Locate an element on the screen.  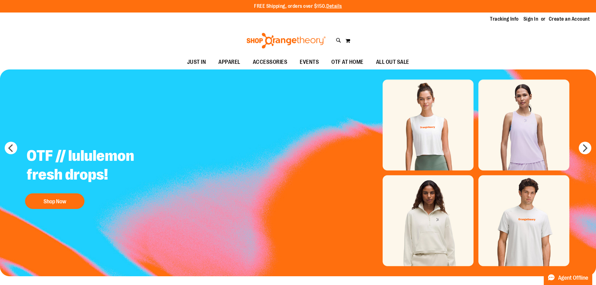
span: EVENTS is located at coordinates (309, 62).